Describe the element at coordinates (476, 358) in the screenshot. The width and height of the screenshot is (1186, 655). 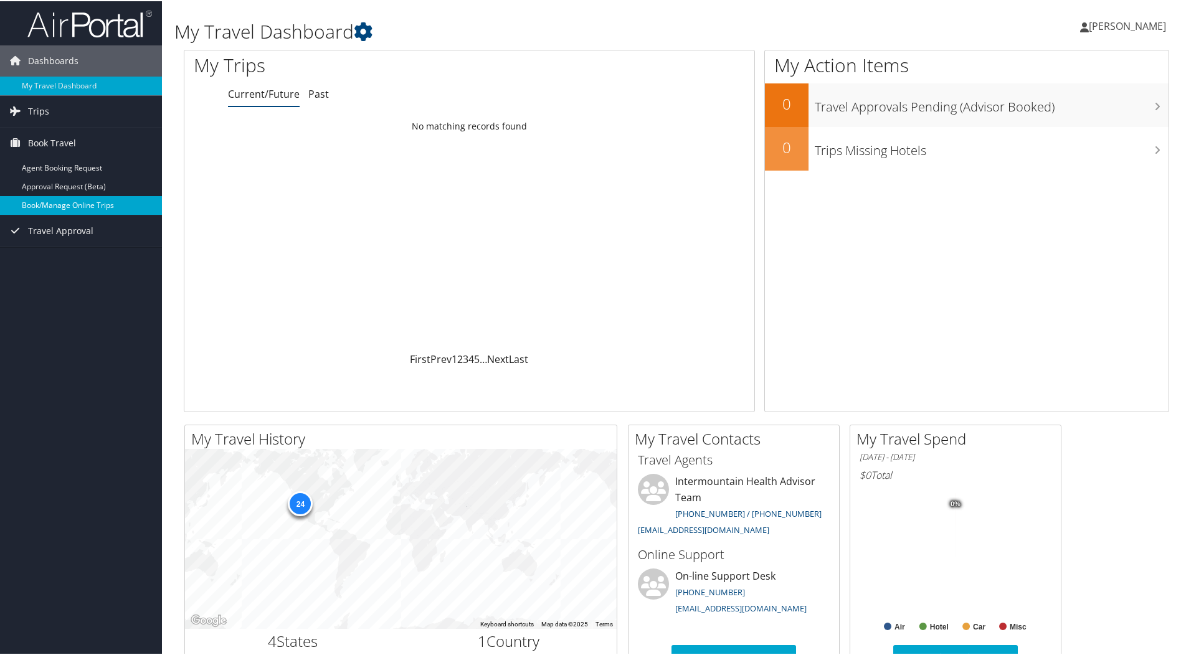
I see `a: 5` at that location.